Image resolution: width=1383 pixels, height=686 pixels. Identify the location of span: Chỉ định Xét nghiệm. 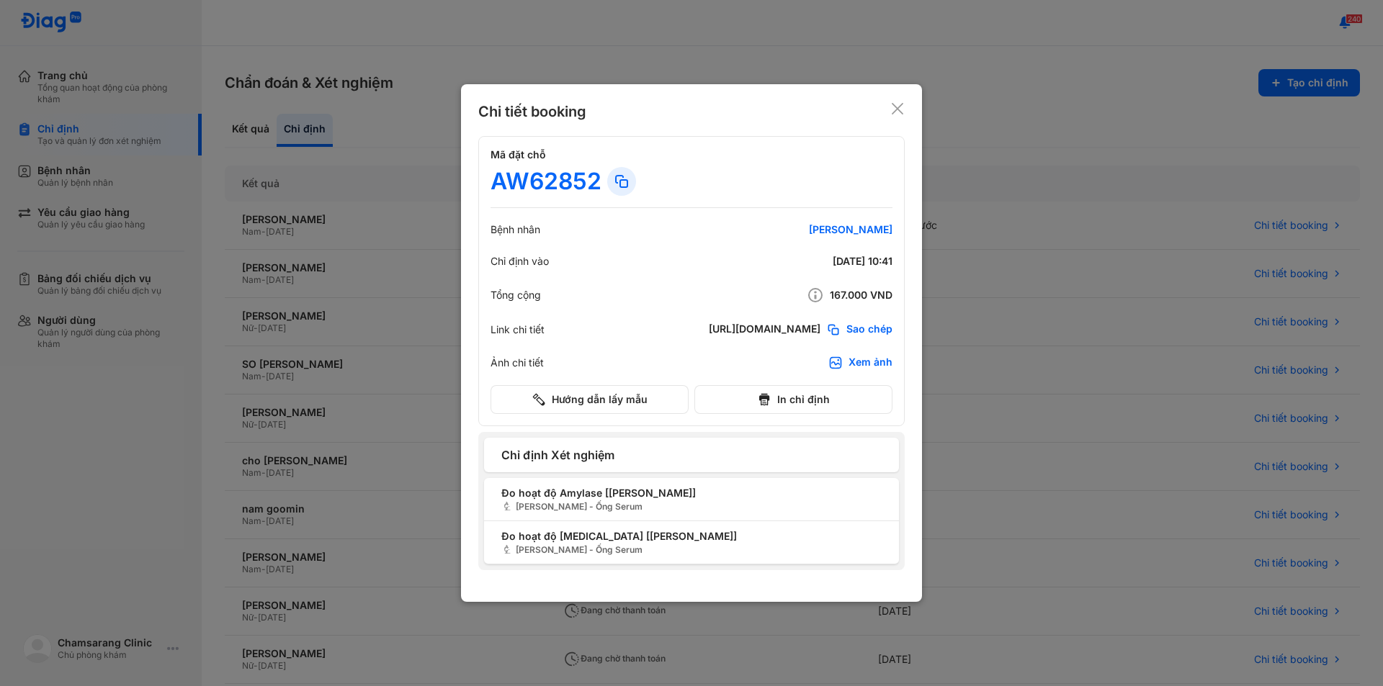
(691, 455).